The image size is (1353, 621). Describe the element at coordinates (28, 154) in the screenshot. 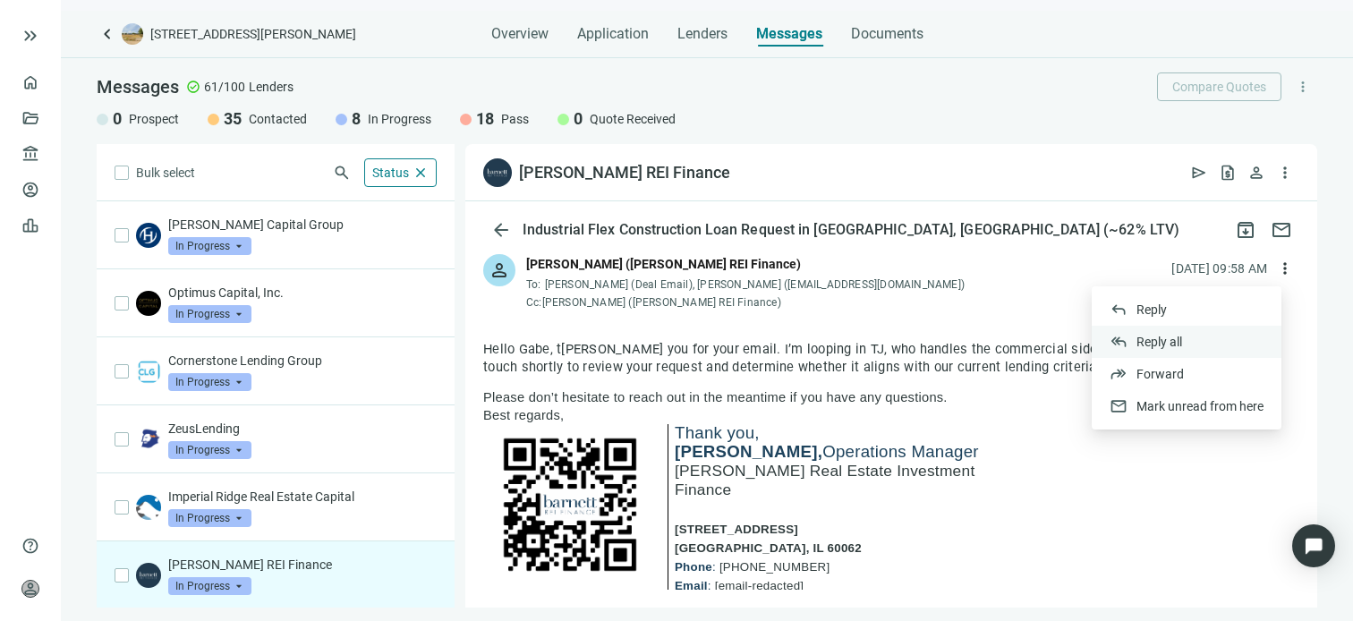

I see `span: account_balance` at that location.